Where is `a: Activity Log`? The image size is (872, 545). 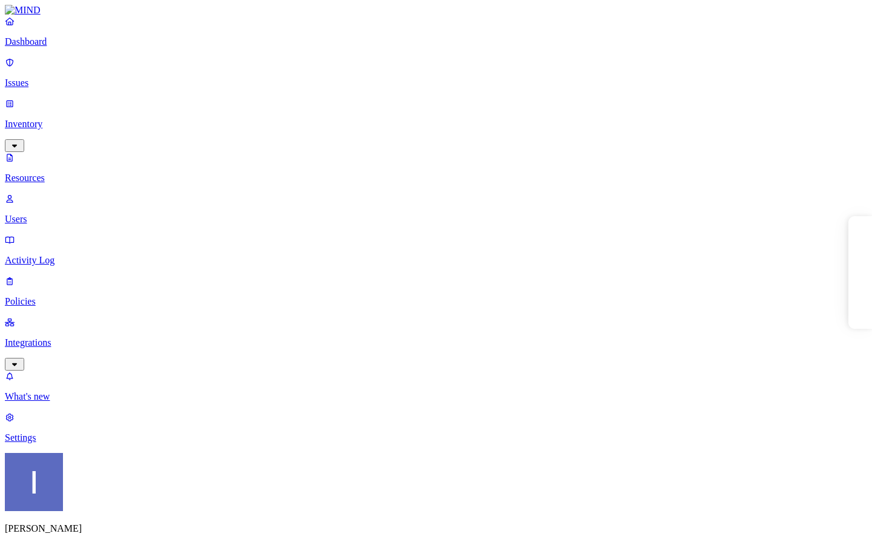 a: Activity Log is located at coordinates (436, 250).